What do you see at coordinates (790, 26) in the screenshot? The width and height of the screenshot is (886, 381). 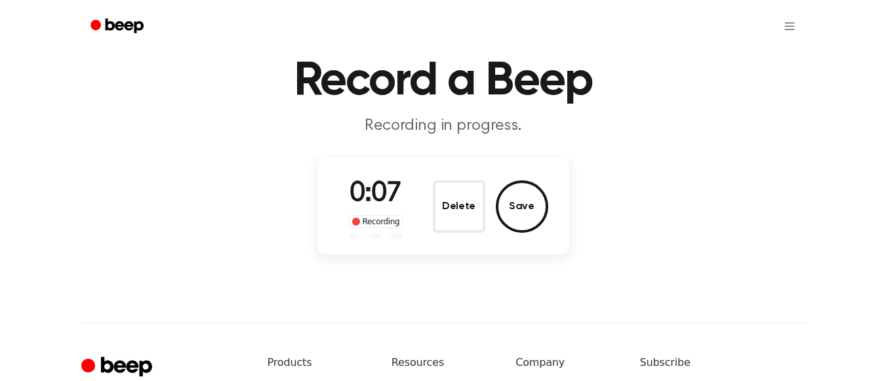 I see `button: Open menu` at bounding box center [790, 26].